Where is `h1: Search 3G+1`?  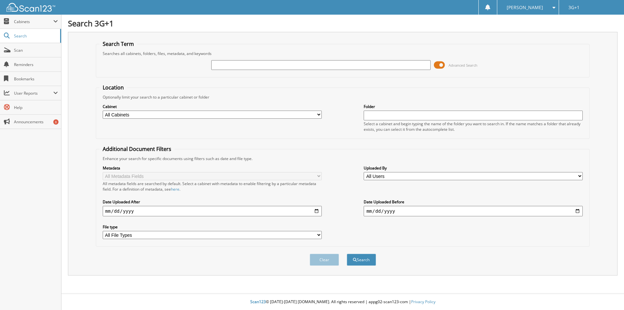 h1: Search 3G+1 is located at coordinates (343, 23).